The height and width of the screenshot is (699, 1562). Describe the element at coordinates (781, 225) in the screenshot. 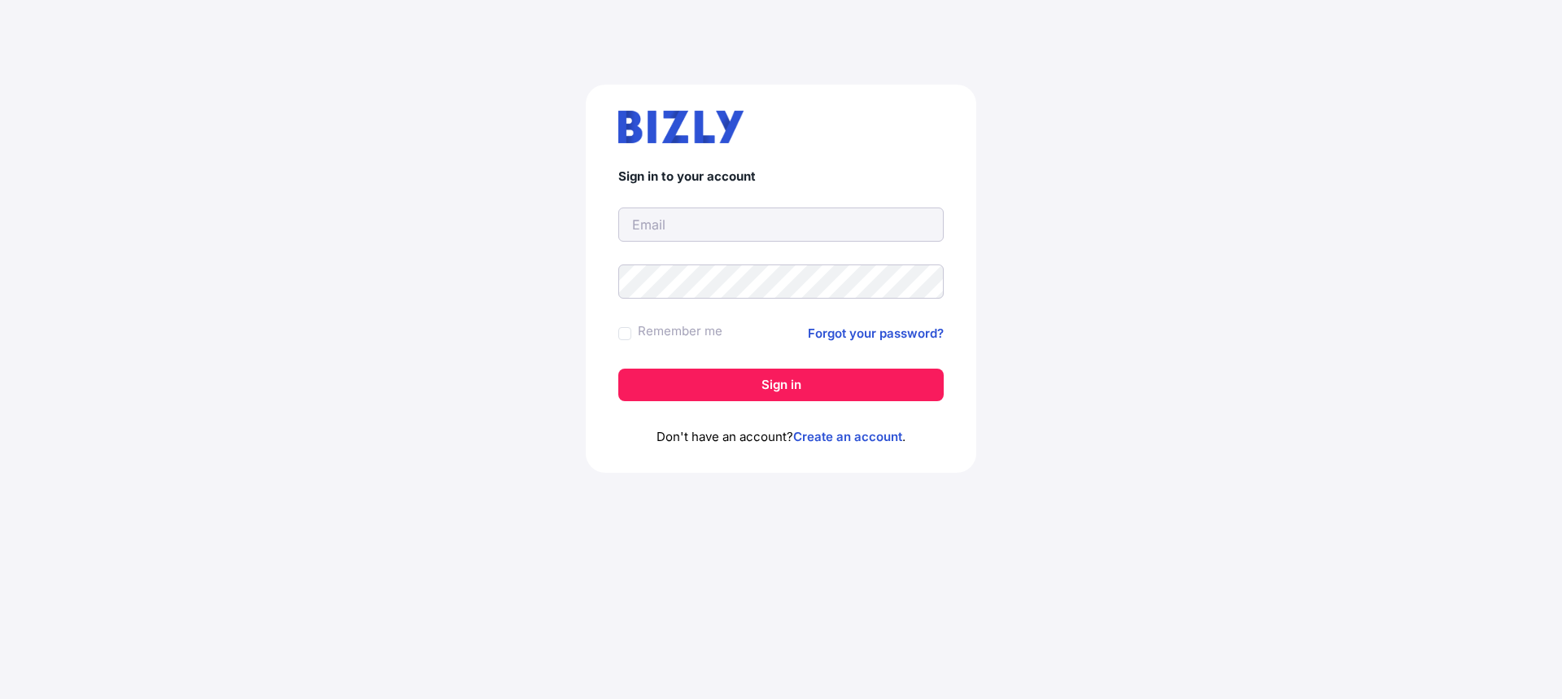

I see `input: Email` at that location.